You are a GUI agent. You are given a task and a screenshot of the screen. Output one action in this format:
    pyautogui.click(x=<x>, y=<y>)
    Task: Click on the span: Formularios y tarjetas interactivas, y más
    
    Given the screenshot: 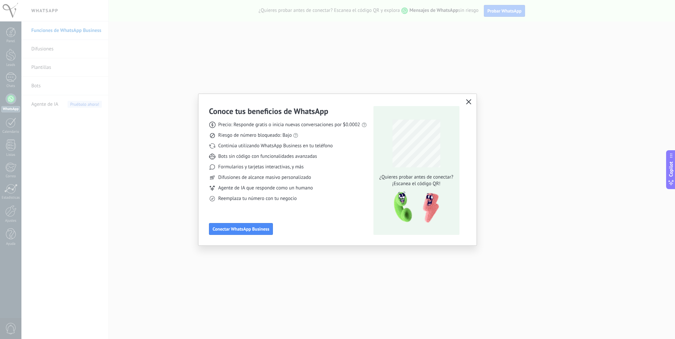 What is the action you would take?
    pyautogui.click(x=261, y=167)
    